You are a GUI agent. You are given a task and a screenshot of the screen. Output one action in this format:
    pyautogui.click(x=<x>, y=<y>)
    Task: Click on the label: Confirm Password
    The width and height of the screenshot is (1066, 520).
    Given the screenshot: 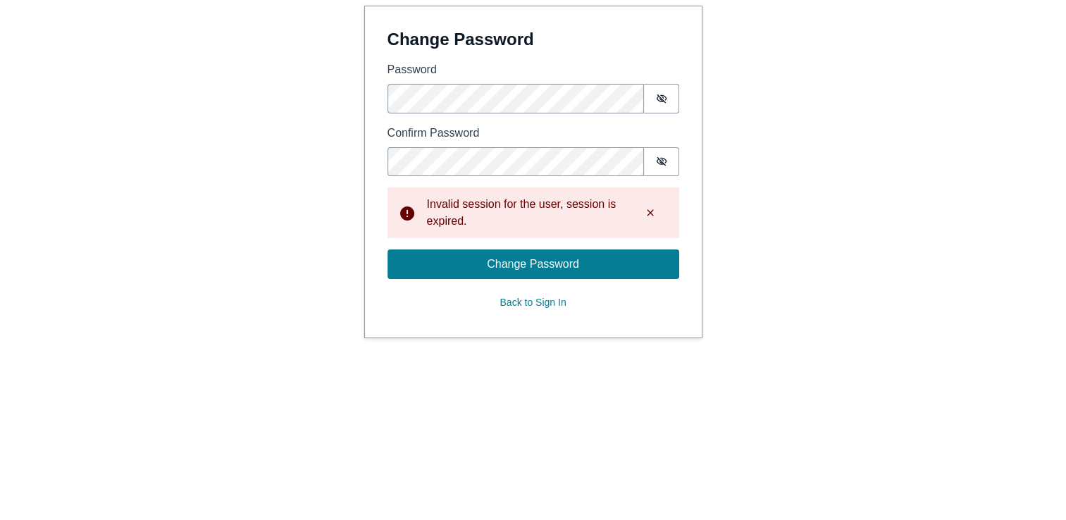 What is the action you would take?
    pyautogui.click(x=533, y=133)
    